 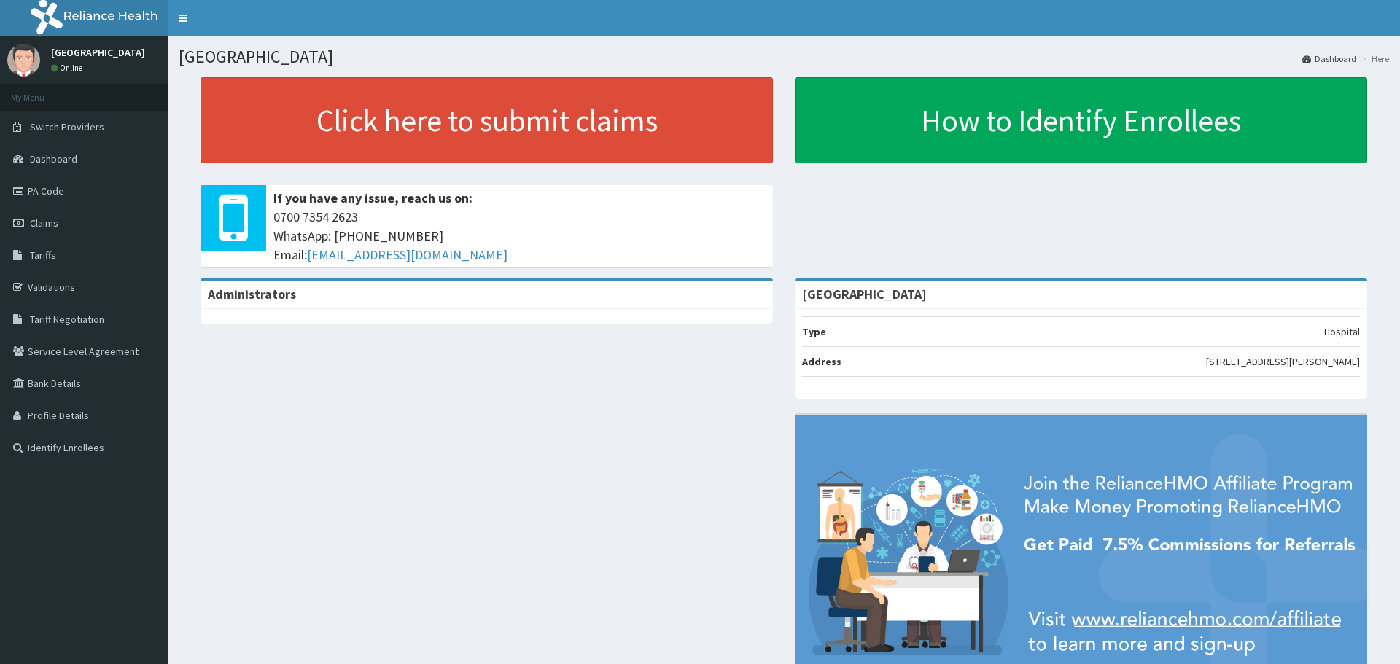 What do you see at coordinates (23, 60) in the screenshot?
I see `img: User Image` at bounding box center [23, 60].